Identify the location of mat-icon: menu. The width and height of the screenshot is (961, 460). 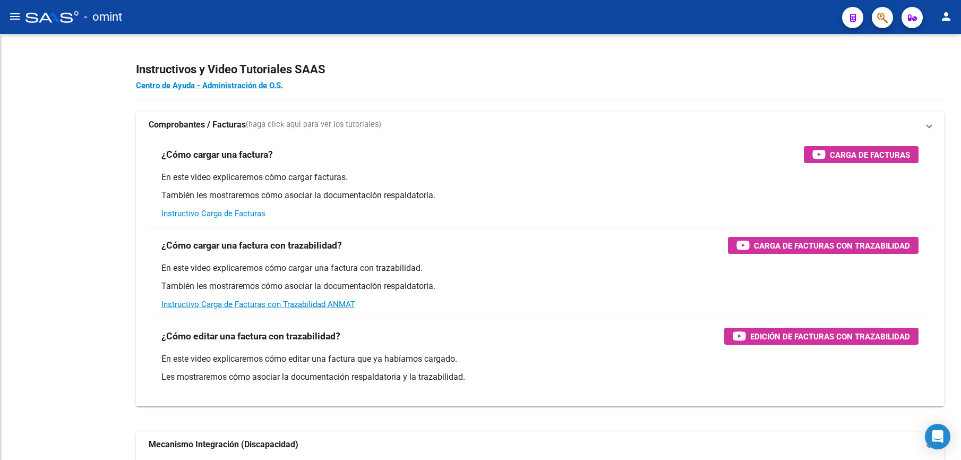
(15, 16).